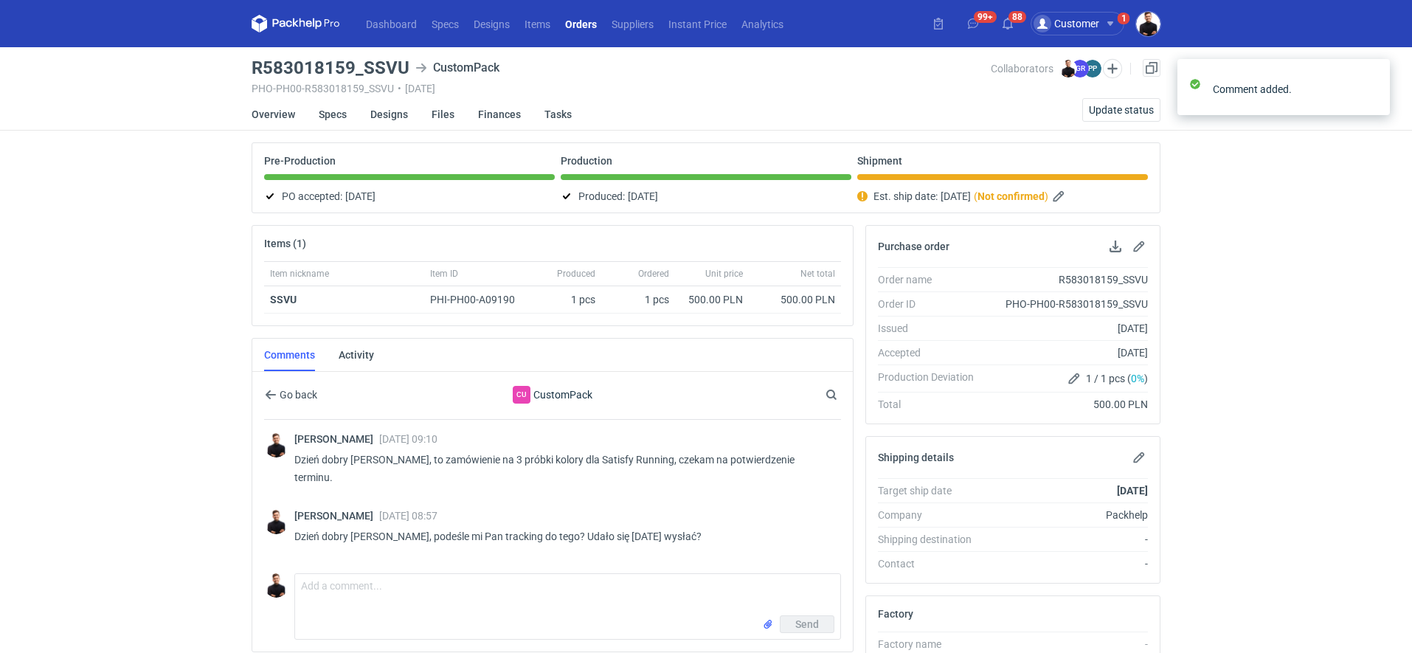 Image resolution: width=1412 pixels, height=653 pixels. Describe the element at coordinates (1074, 378) in the screenshot. I see `button: Edit production Deviation` at that location.